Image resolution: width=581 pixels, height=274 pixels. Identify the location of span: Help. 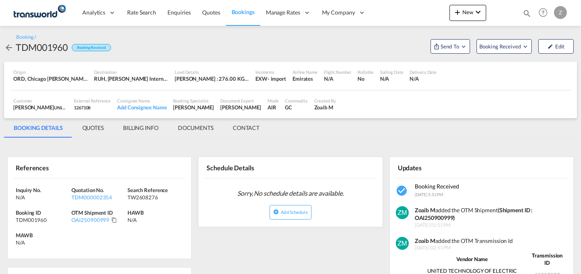
(543, 12).